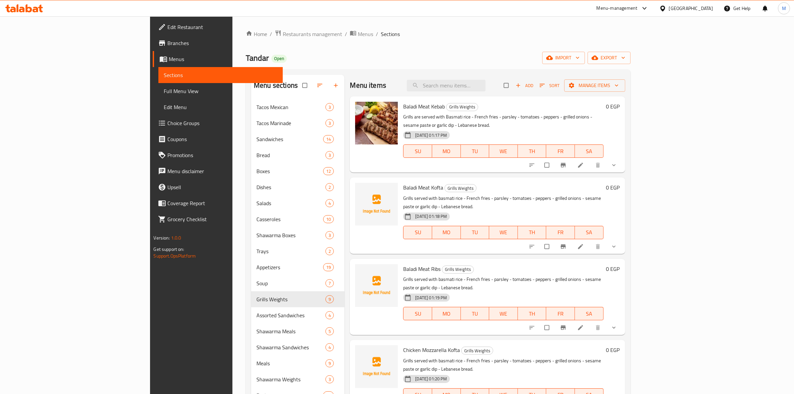 This screenshot has width=794, height=394. What do you see at coordinates (581, 327) in the screenshot?
I see `a: Edit menu item` at bounding box center [581, 327].